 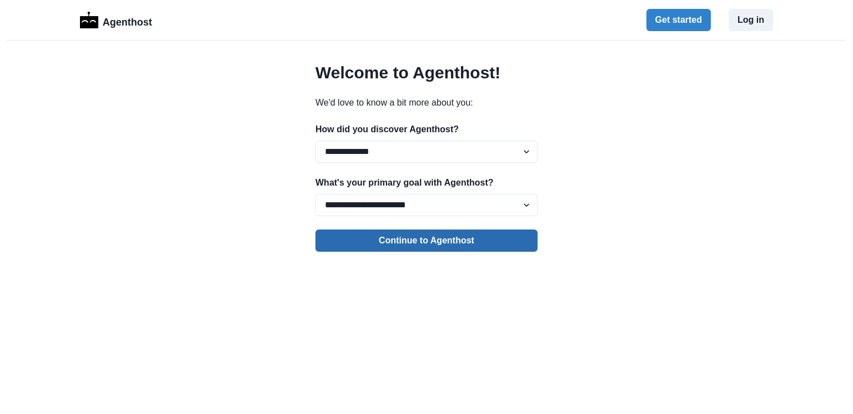 What do you see at coordinates (116, 20) in the screenshot?
I see `a: LogoAgenthost` at bounding box center [116, 20].